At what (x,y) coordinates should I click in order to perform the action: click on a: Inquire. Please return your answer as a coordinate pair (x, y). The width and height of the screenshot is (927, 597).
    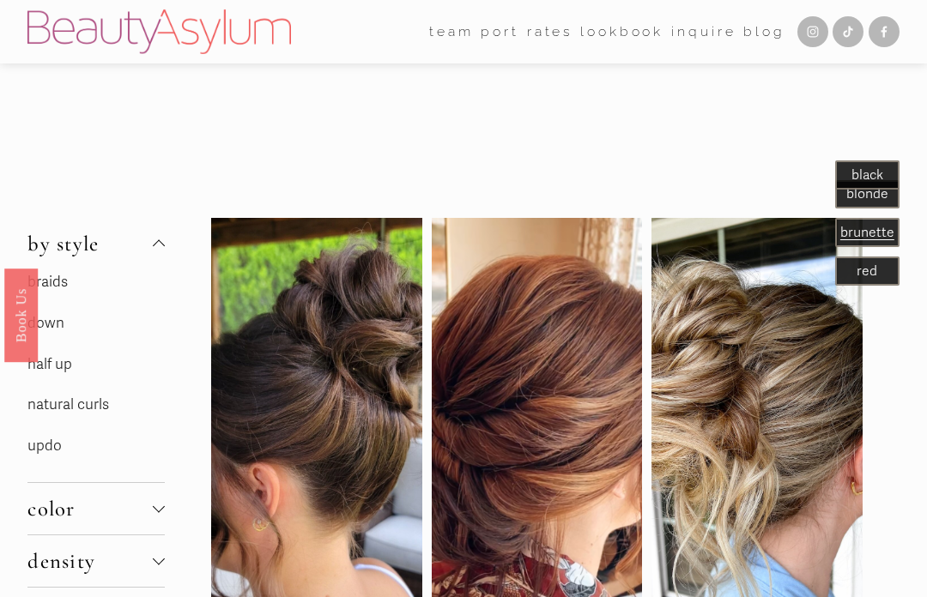
    Looking at the image, I should click on (703, 31).